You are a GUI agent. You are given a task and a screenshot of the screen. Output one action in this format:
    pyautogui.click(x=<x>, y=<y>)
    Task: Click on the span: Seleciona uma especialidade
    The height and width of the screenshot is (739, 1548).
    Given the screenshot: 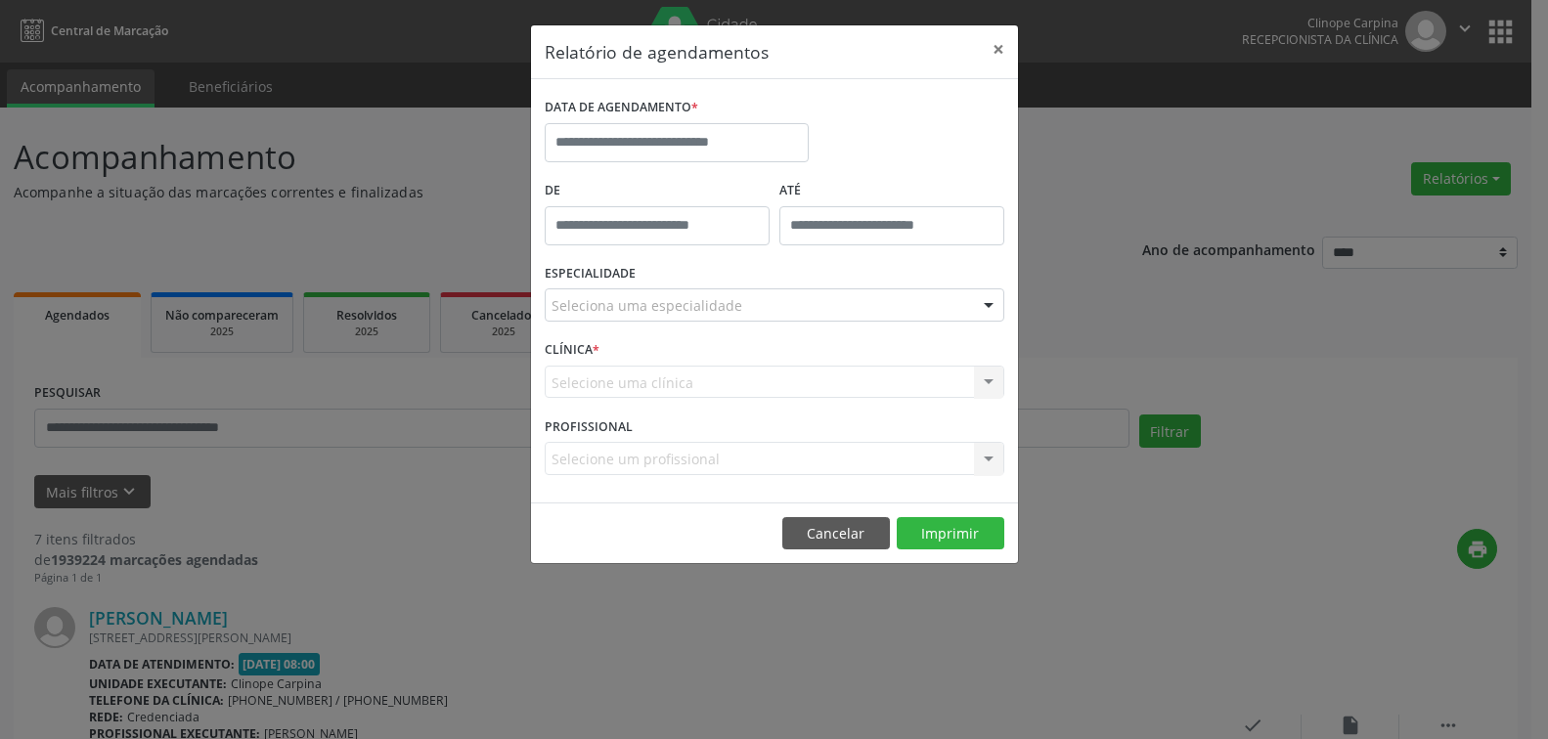 What is the action you would take?
    pyautogui.click(x=646, y=305)
    